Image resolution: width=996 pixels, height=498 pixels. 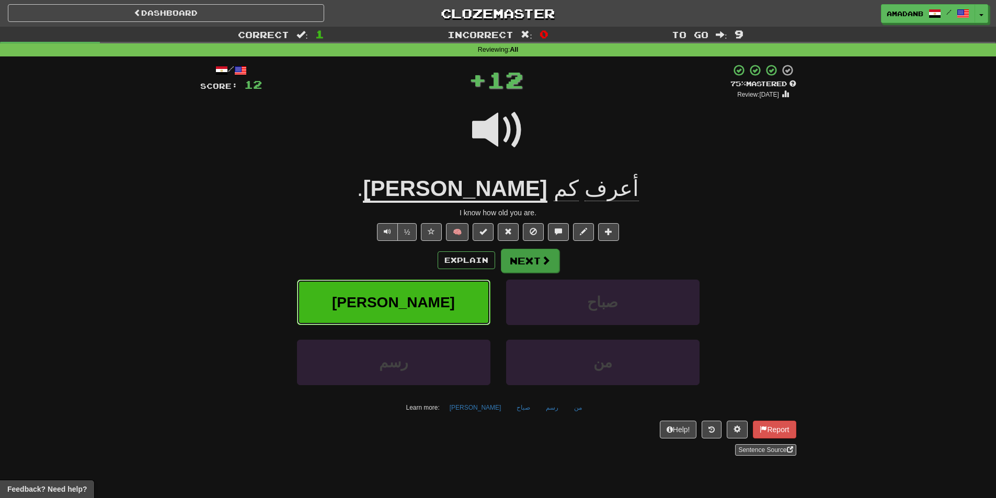 What do you see at coordinates (739, 34) in the screenshot?
I see `span: 9` at bounding box center [739, 34].